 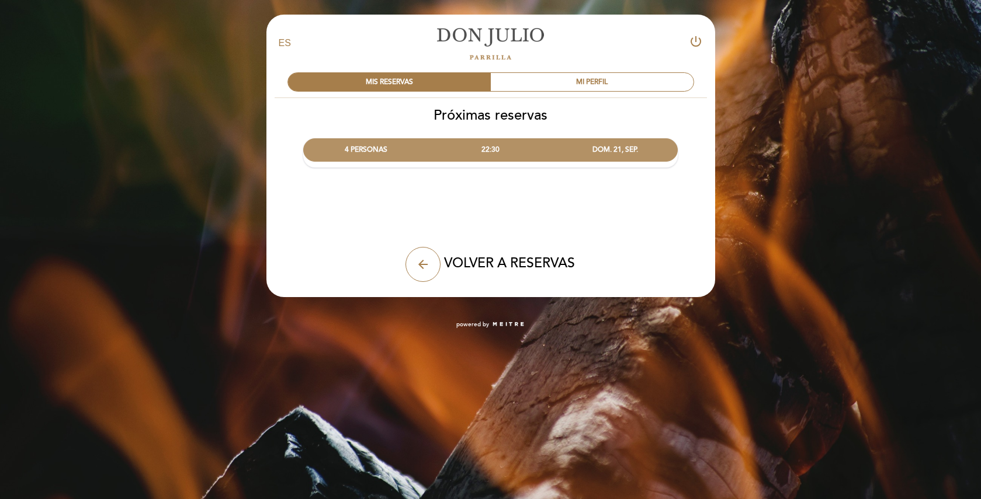 I want to click on button: power_settings_new, so click(x=696, y=43).